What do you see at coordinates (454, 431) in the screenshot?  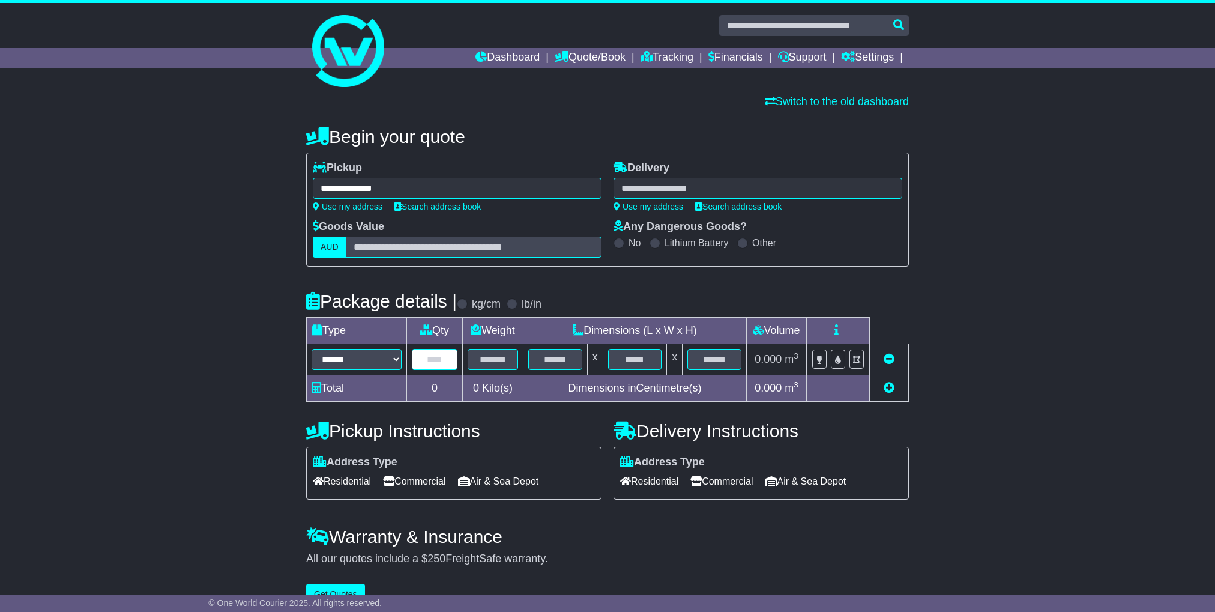 I see `h4: Pickup Instructions` at bounding box center [454, 431].